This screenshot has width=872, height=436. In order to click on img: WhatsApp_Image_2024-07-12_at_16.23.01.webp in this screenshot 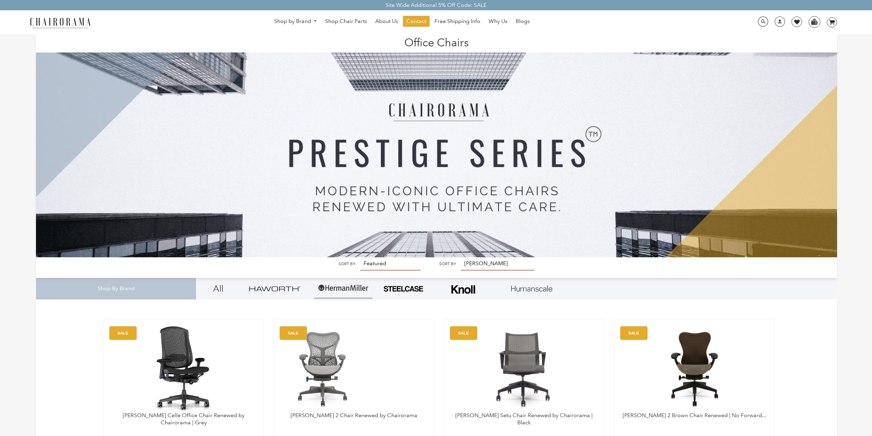, I will do `click(814, 22)`.